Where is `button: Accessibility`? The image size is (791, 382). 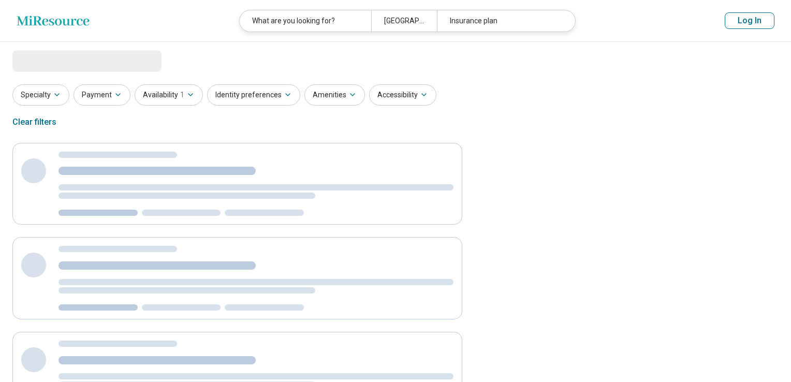
button: Accessibility is located at coordinates (403, 95).